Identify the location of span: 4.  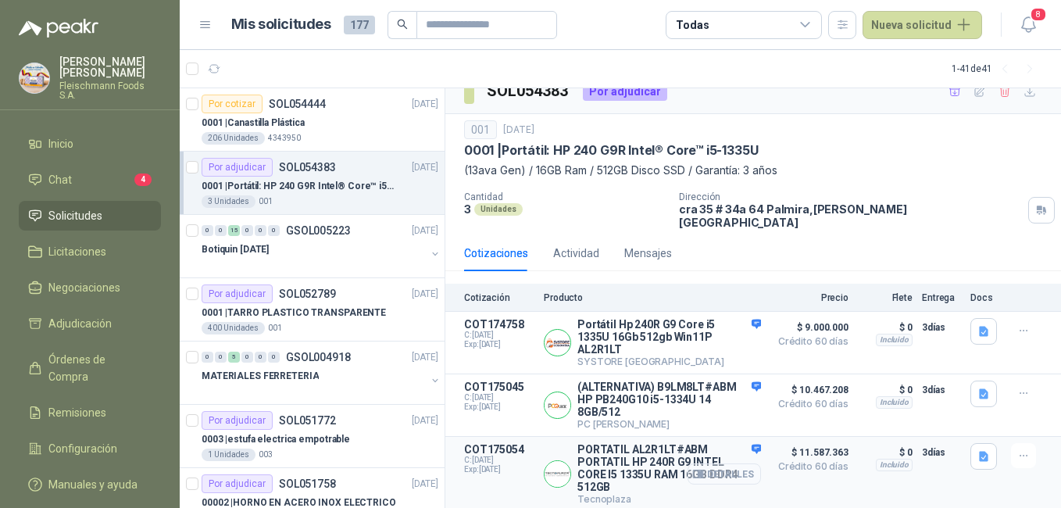
(143, 180).